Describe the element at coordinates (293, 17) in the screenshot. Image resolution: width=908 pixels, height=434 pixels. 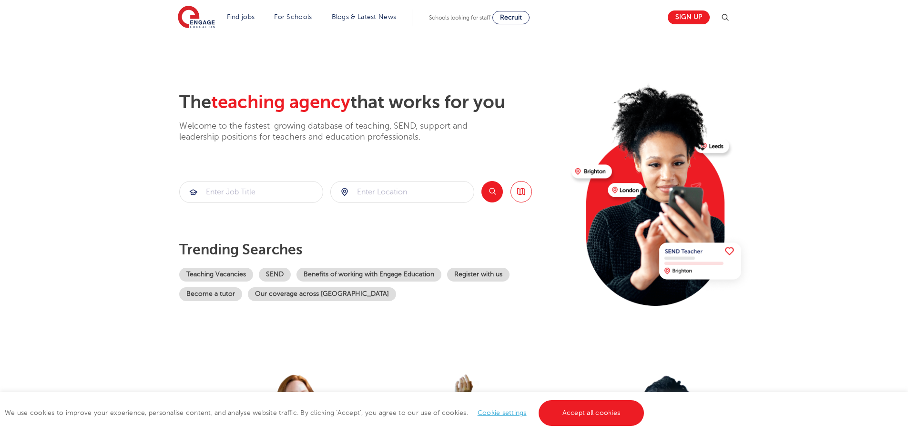
I see `a: For Schools` at that location.